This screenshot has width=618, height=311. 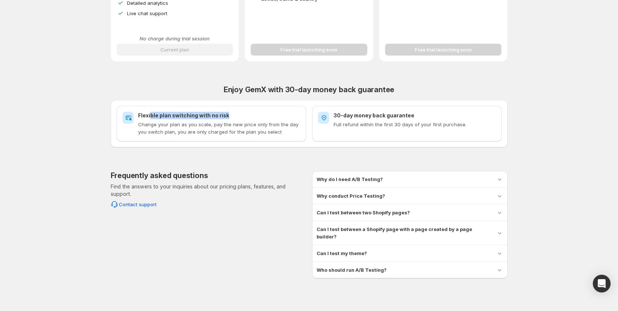 I want to click on span: Contact support, so click(x=138, y=204).